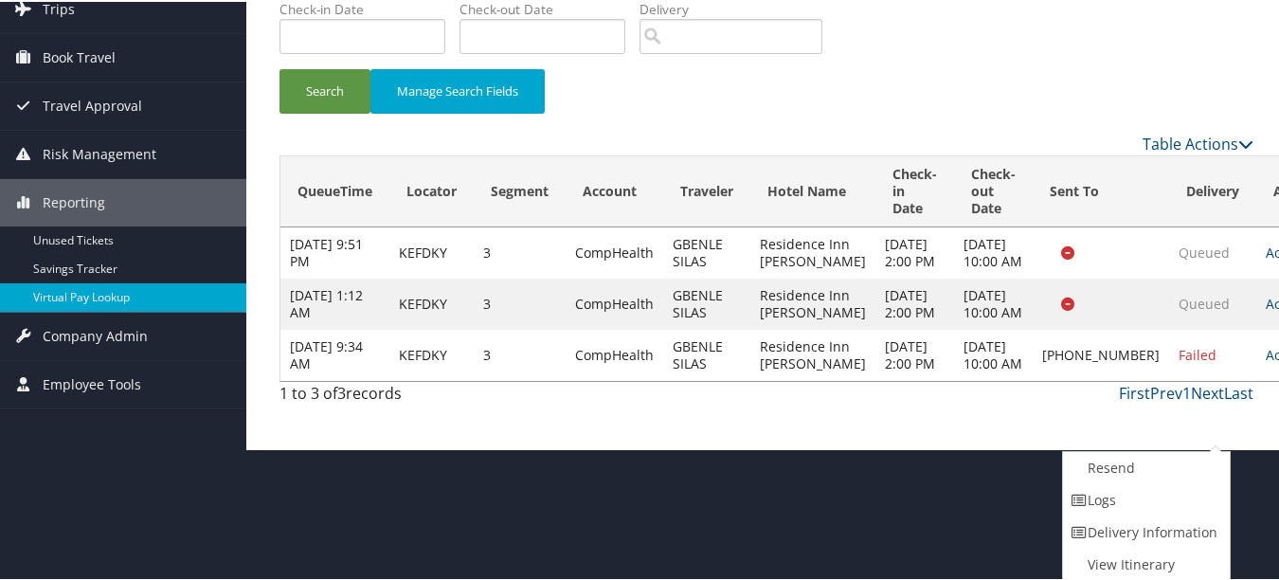  I want to click on button: Manage Search Fields, so click(458, 89).